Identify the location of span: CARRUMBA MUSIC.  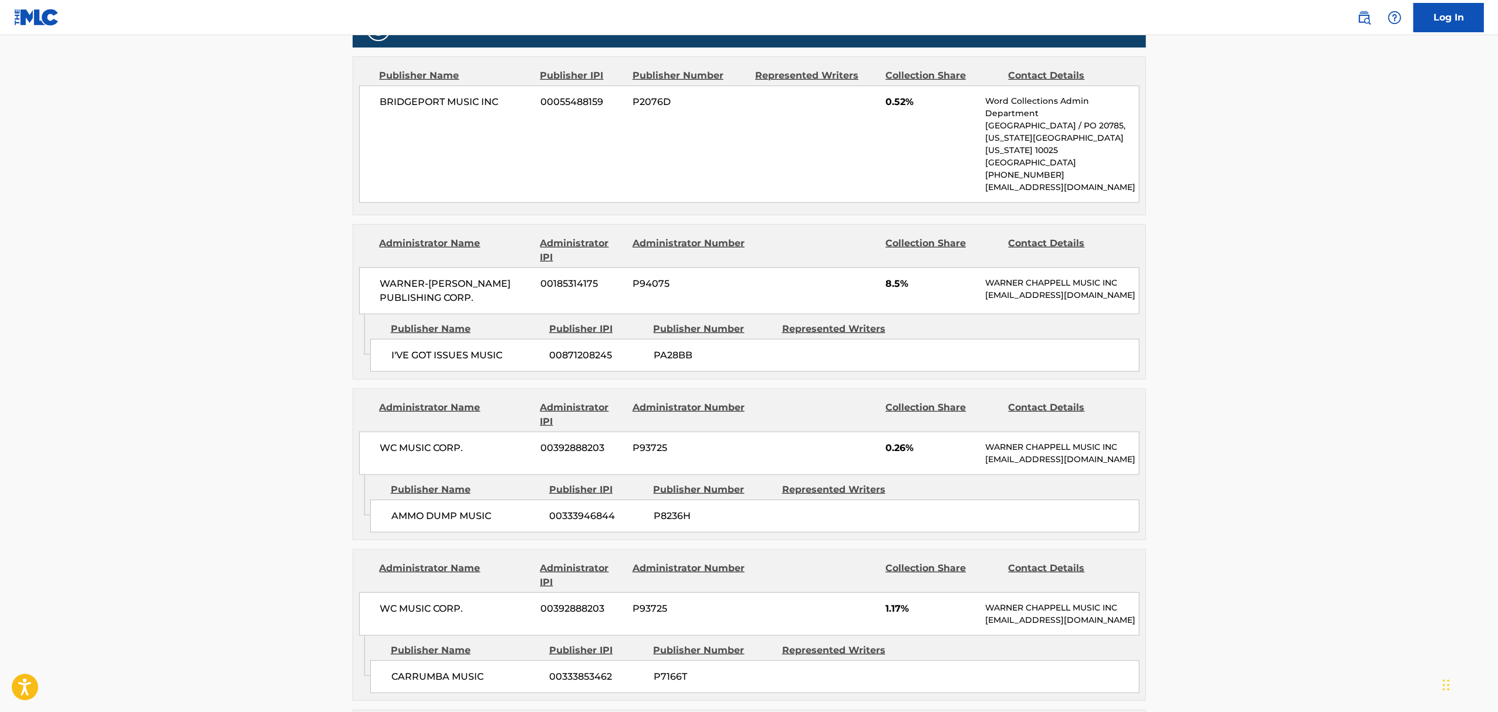
(466, 677).